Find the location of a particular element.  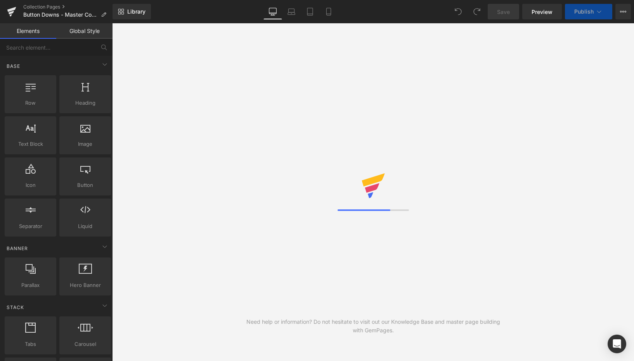

a: Preview is located at coordinates (542, 12).